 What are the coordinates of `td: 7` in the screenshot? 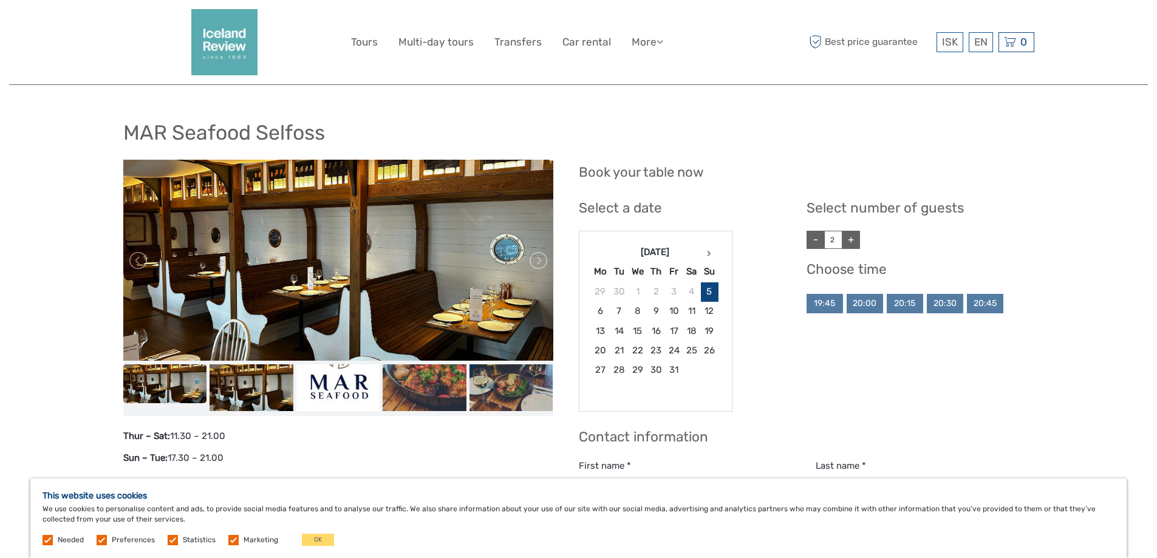 It's located at (619, 312).